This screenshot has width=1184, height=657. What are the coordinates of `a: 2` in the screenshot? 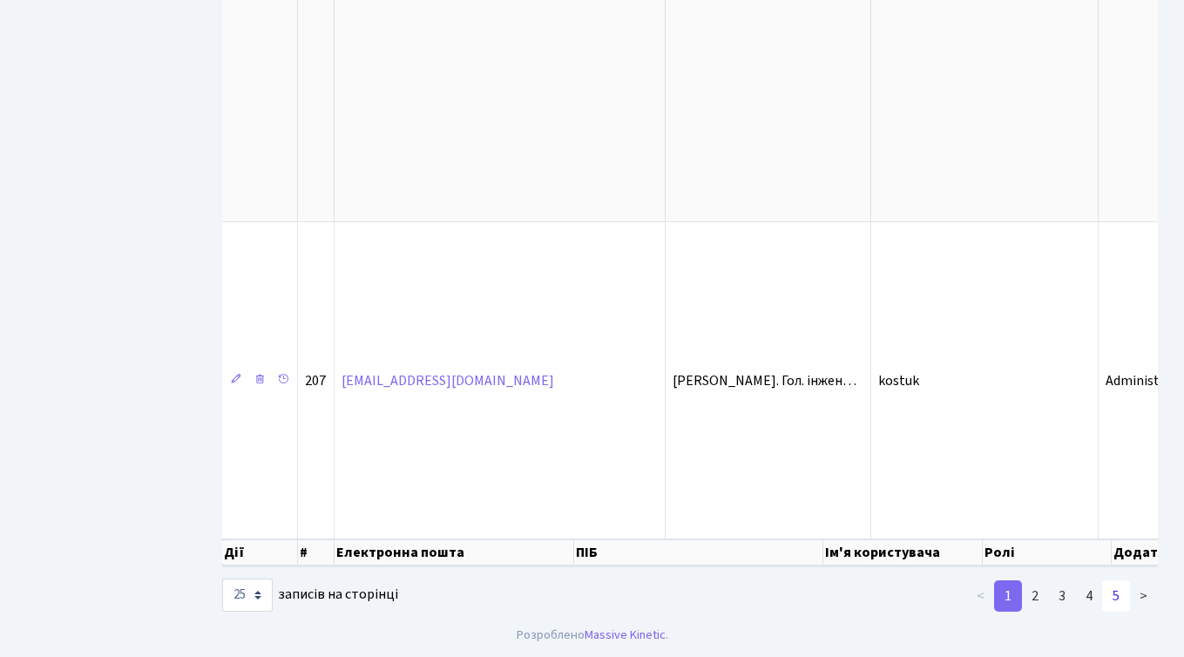 It's located at (1035, 596).